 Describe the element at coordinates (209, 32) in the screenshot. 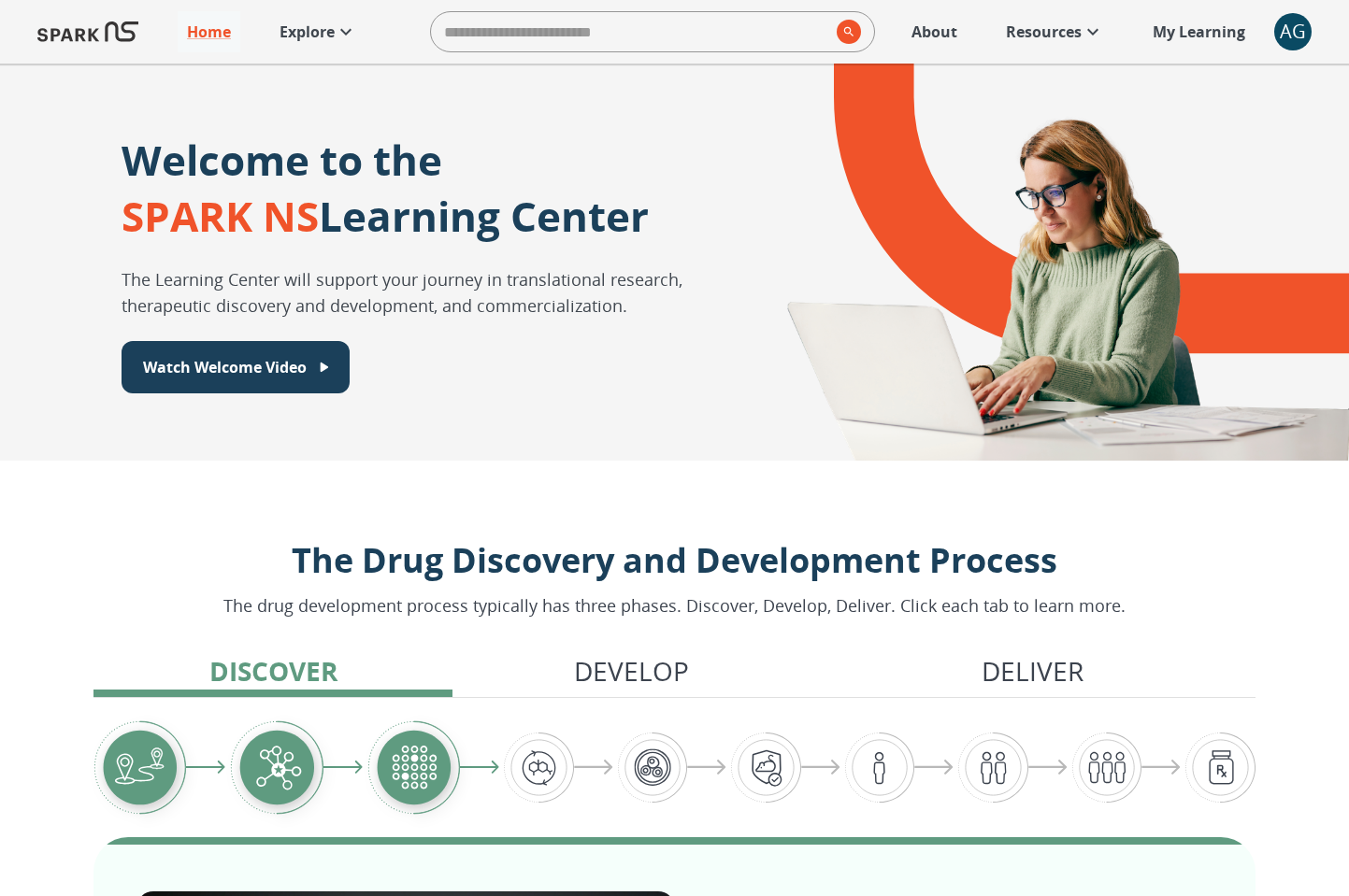

I see `a: Home` at that location.